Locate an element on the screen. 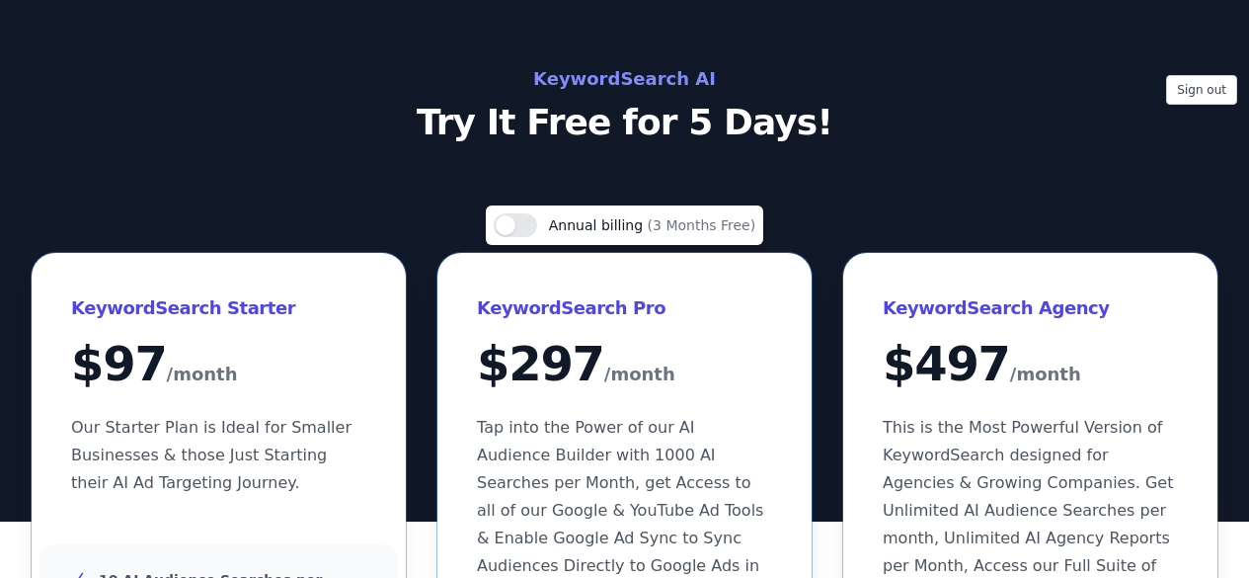 Image resolution: width=1249 pixels, height=578 pixels. h3: KeywordSearch Pro is located at coordinates (624, 308).